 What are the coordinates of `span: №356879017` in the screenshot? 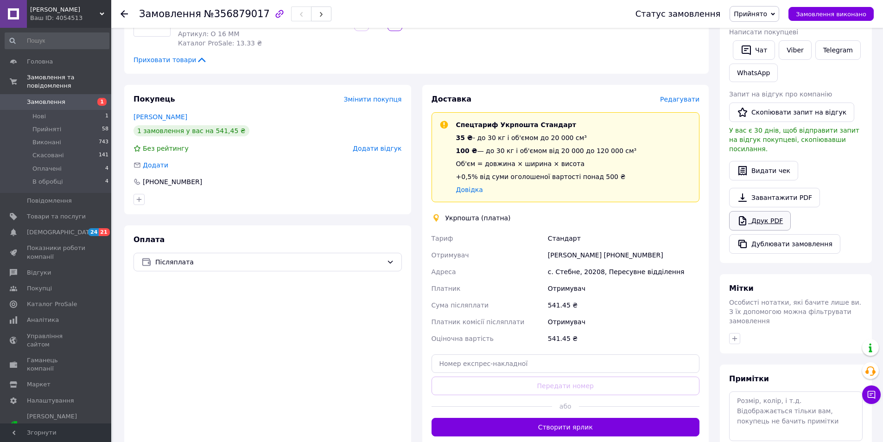 It's located at (237, 14).